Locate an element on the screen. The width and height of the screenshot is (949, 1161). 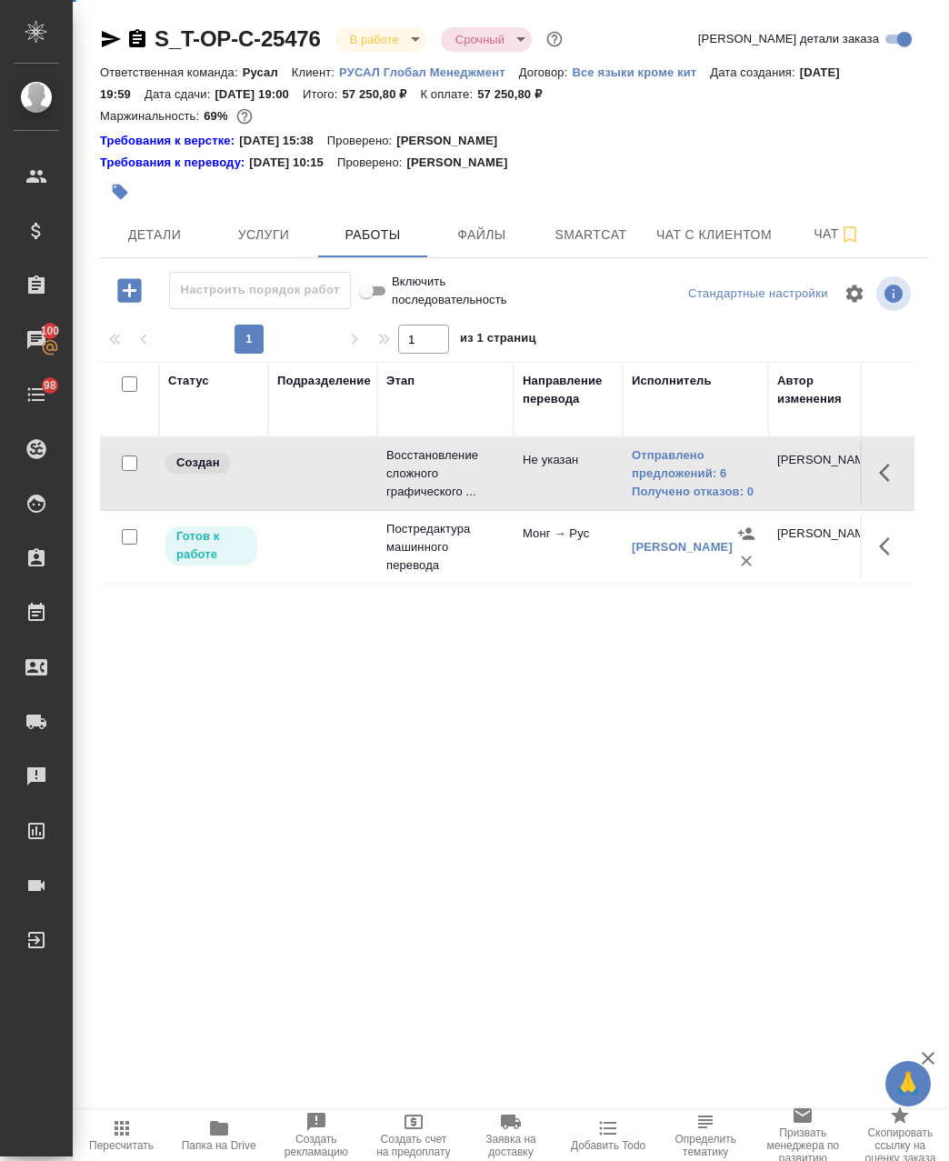
span: Создать счет на предоплату is located at coordinates (413, 1145).